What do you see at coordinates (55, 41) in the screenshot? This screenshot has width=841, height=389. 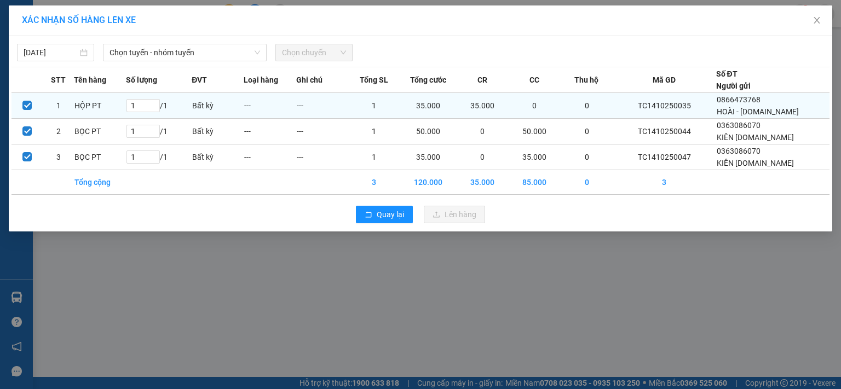 I see `img: logo.jpg` at bounding box center [55, 41].